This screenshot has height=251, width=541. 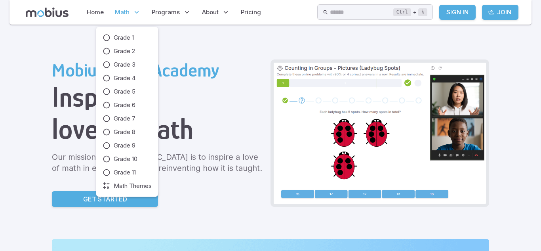 What do you see at coordinates (500, 12) in the screenshot?
I see `a: Join` at bounding box center [500, 12].